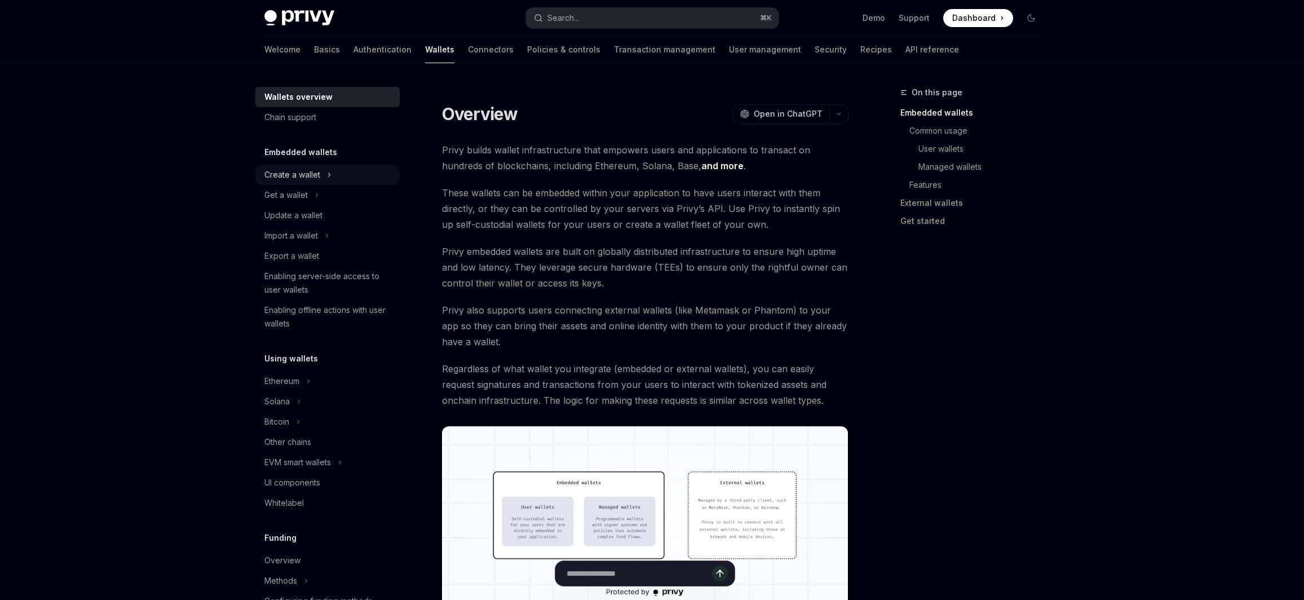 The width and height of the screenshot is (1304, 600). What do you see at coordinates (979, 185) in the screenshot?
I see `a: Features` at bounding box center [979, 185].